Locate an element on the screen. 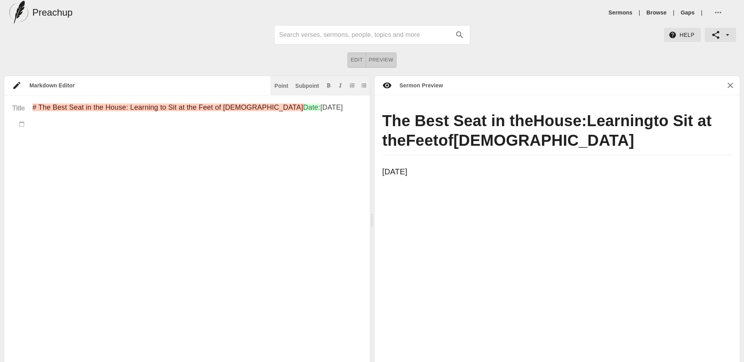 Image resolution: width=744 pixels, height=362 pixels. button: Insert point is located at coordinates (281, 85).